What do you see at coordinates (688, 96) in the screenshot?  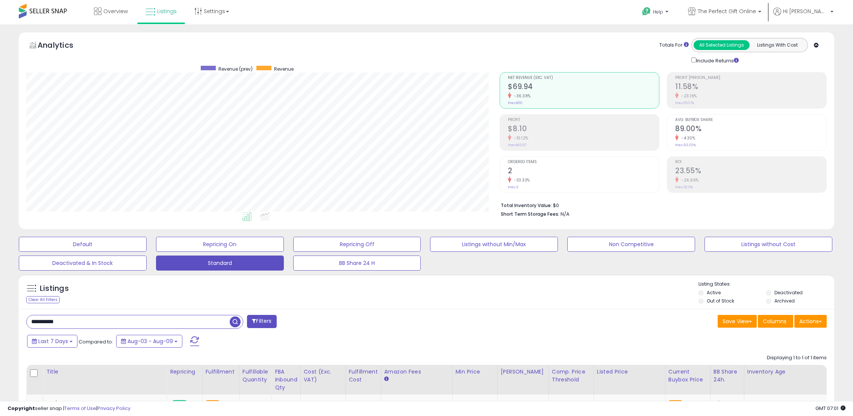 I see `small: -23.16%` at bounding box center [688, 96].